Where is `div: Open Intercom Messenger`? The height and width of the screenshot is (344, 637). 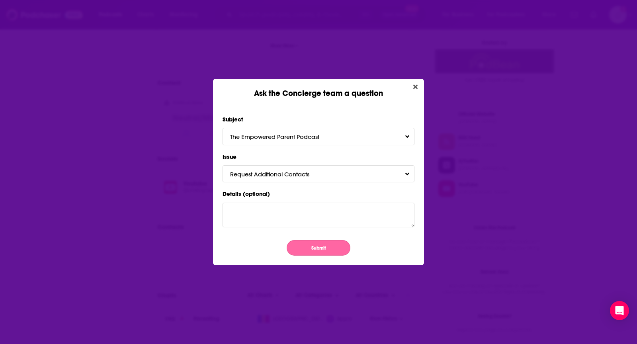
div: Open Intercom Messenger is located at coordinates (619, 311).